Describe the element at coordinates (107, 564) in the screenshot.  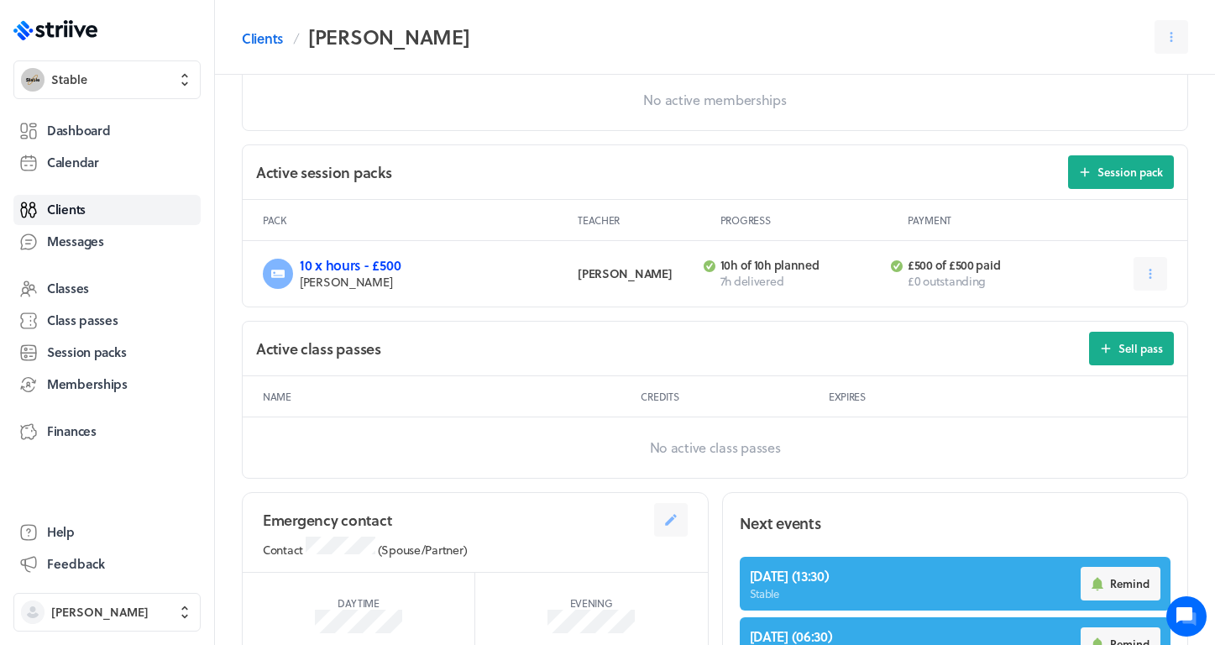
I see `button: Feedback` at that location.